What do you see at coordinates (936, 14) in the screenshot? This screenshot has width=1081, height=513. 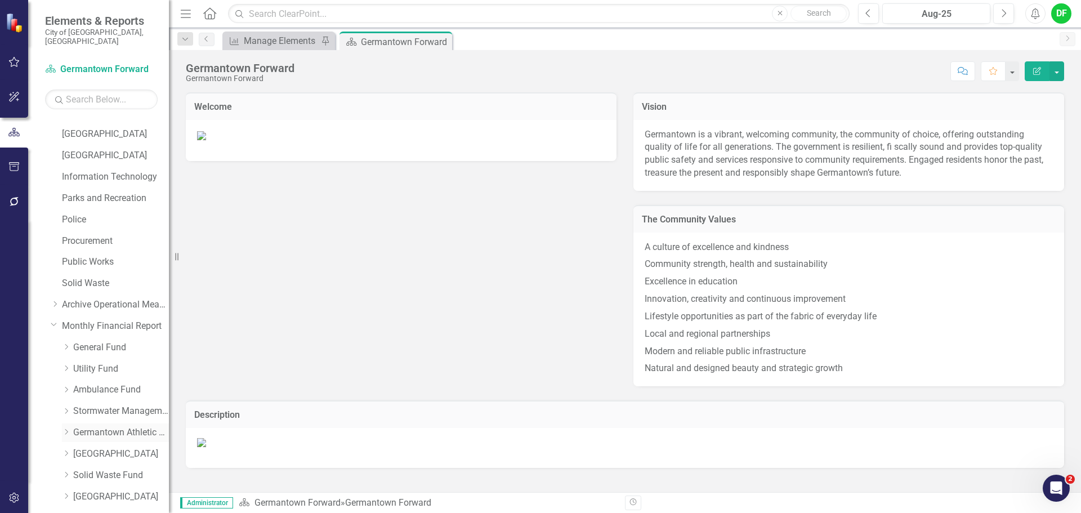 I see `button: Aug-25` at bounding box center [936, 14].